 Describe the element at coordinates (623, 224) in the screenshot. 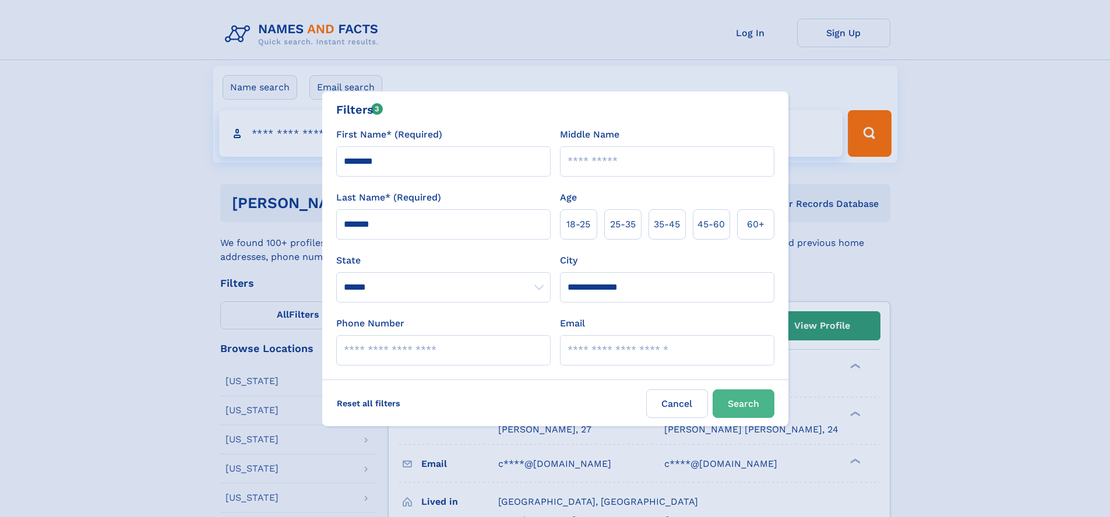

I see `span: 25‑35` at that location.